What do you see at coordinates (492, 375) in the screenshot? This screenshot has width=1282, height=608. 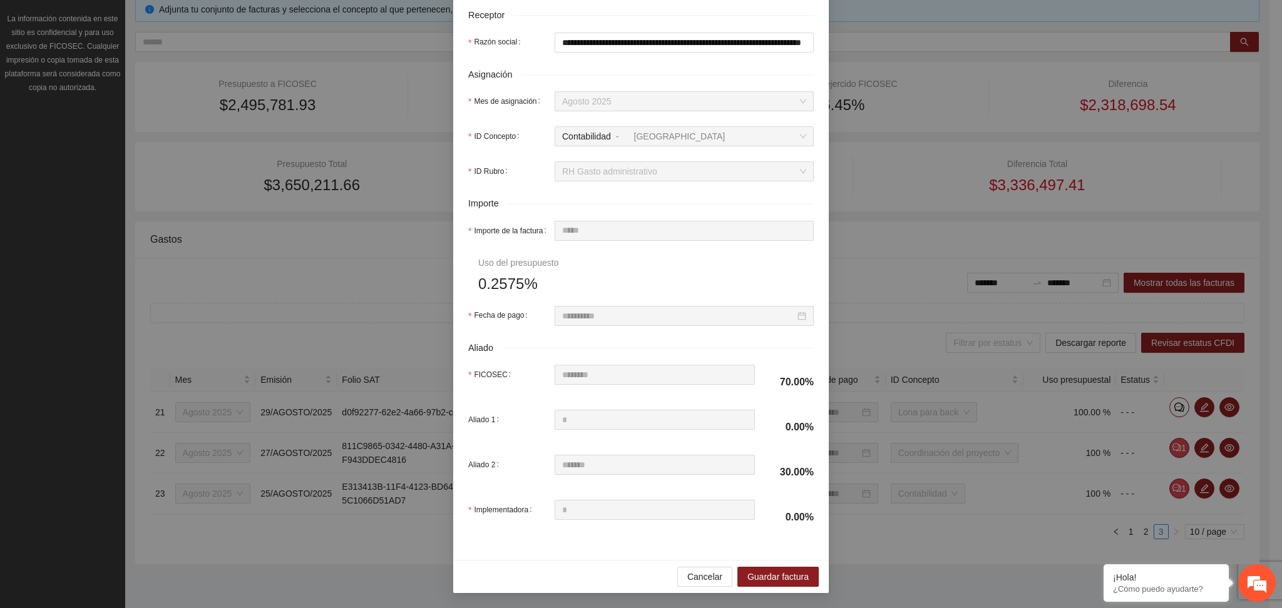 I see `label: FICOSEC:` at bounding box center [492, 375].